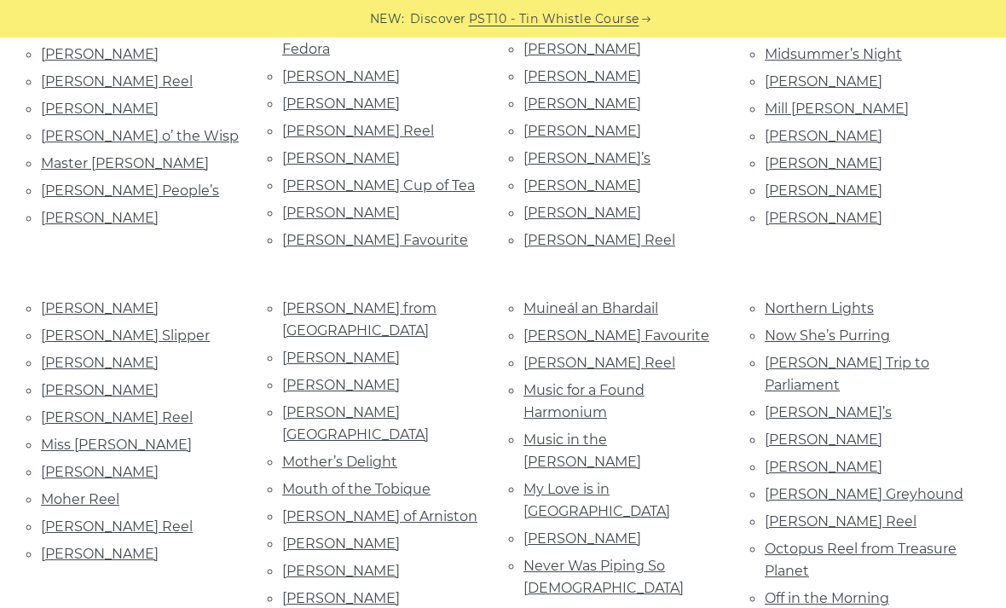 This screenshot has width=1006, height=608. I want to click on a: Mother’s Delight, so click(339, 461).